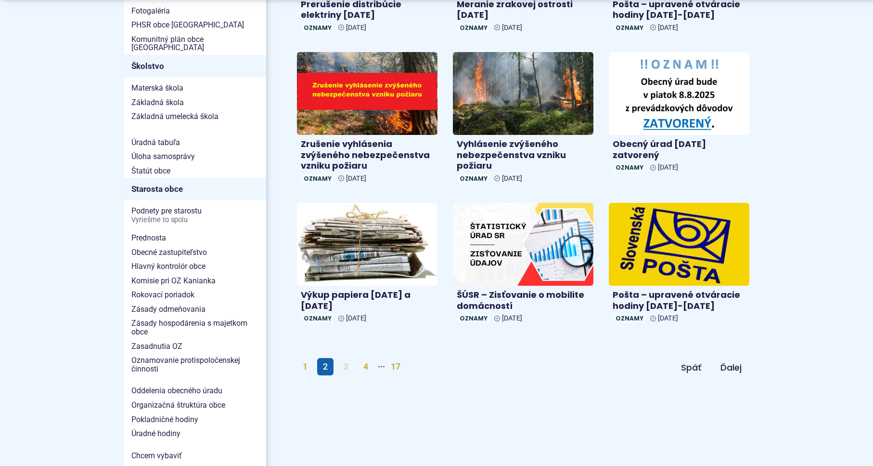 The width and height of the screenshot is (873, 466). What do you see at coordinates (195, 364) in the screenshot?
I see `span: Oznamovanie protispoločenskej činnosti` at bounding box center [195, 364].